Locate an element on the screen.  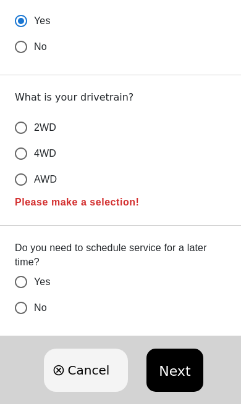
span: Cancel is located at coordinates (88, 370).